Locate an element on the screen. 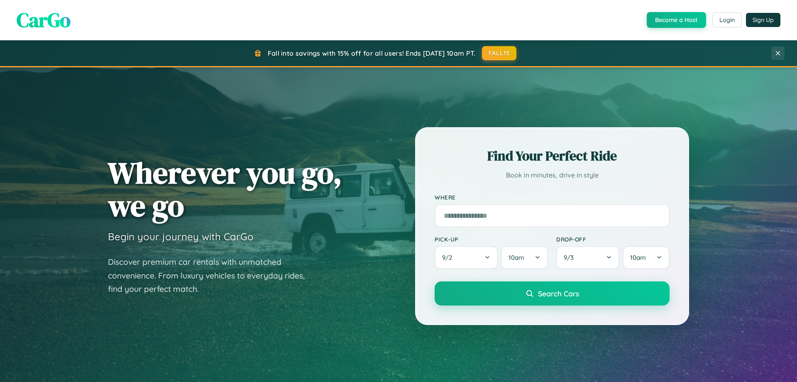 This screenshot has width=797, height=382. label: Pick-up is located at coordinates (491, 239).